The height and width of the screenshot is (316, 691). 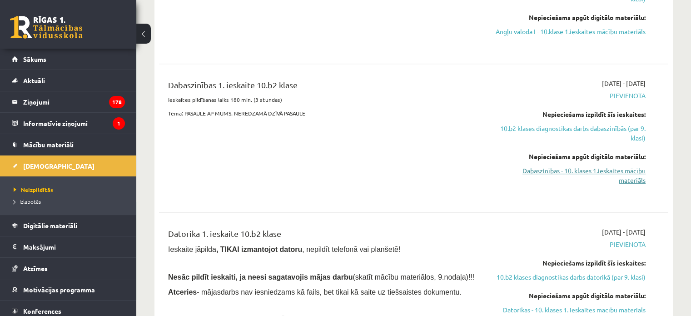 I want to click on span: Motivācijas programma, so click(x=59, y=290).